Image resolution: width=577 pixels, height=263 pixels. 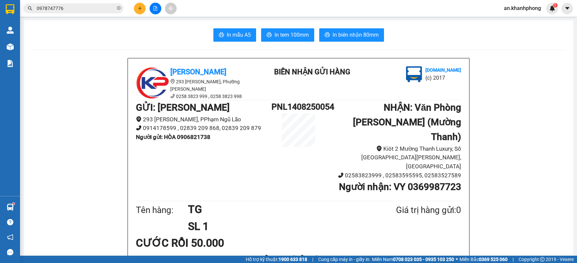 I want to click on img: icon-new-feature, so click(x=552, y=8).